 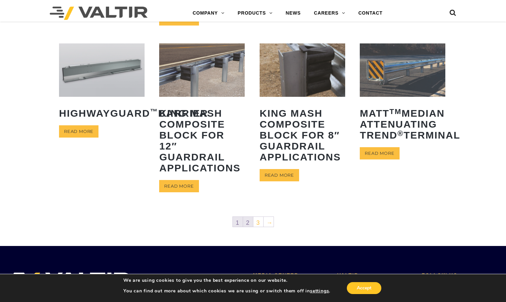 What do you see at coordinates (293, 13) in the screenshot?
I see `a: NEWS` at bounding box center [293, 13].